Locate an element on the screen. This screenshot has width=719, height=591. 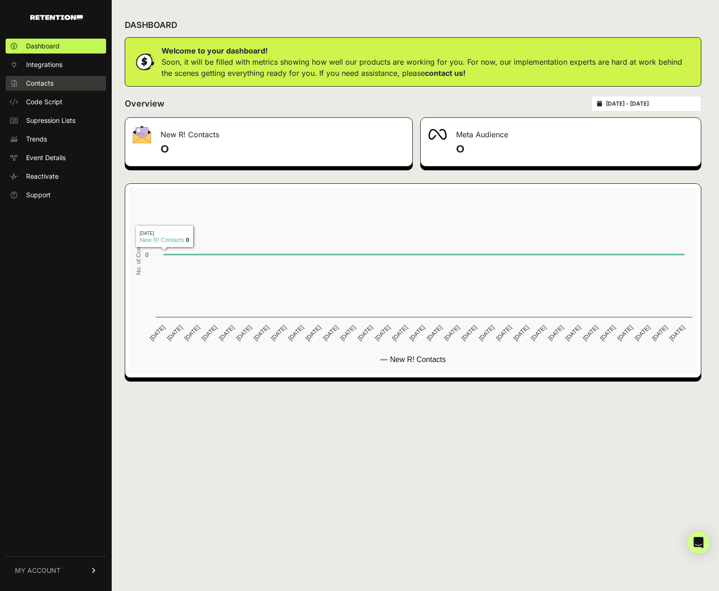
a: MY ACCOUNT is located at coordinates (56, 570).